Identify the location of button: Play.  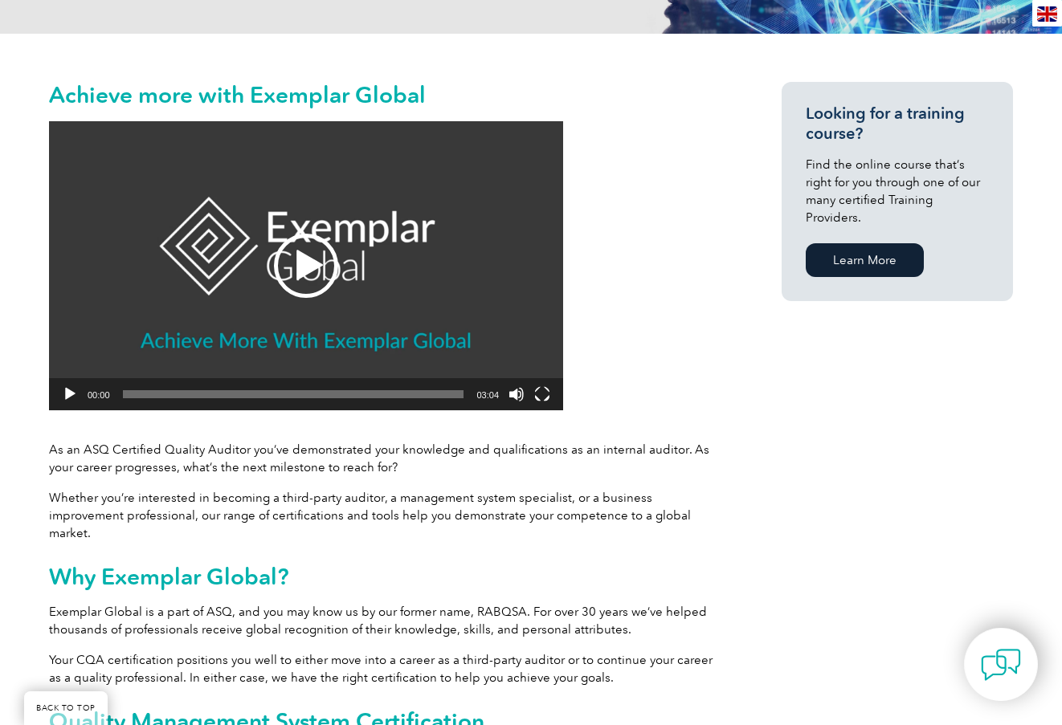
(70, 394).